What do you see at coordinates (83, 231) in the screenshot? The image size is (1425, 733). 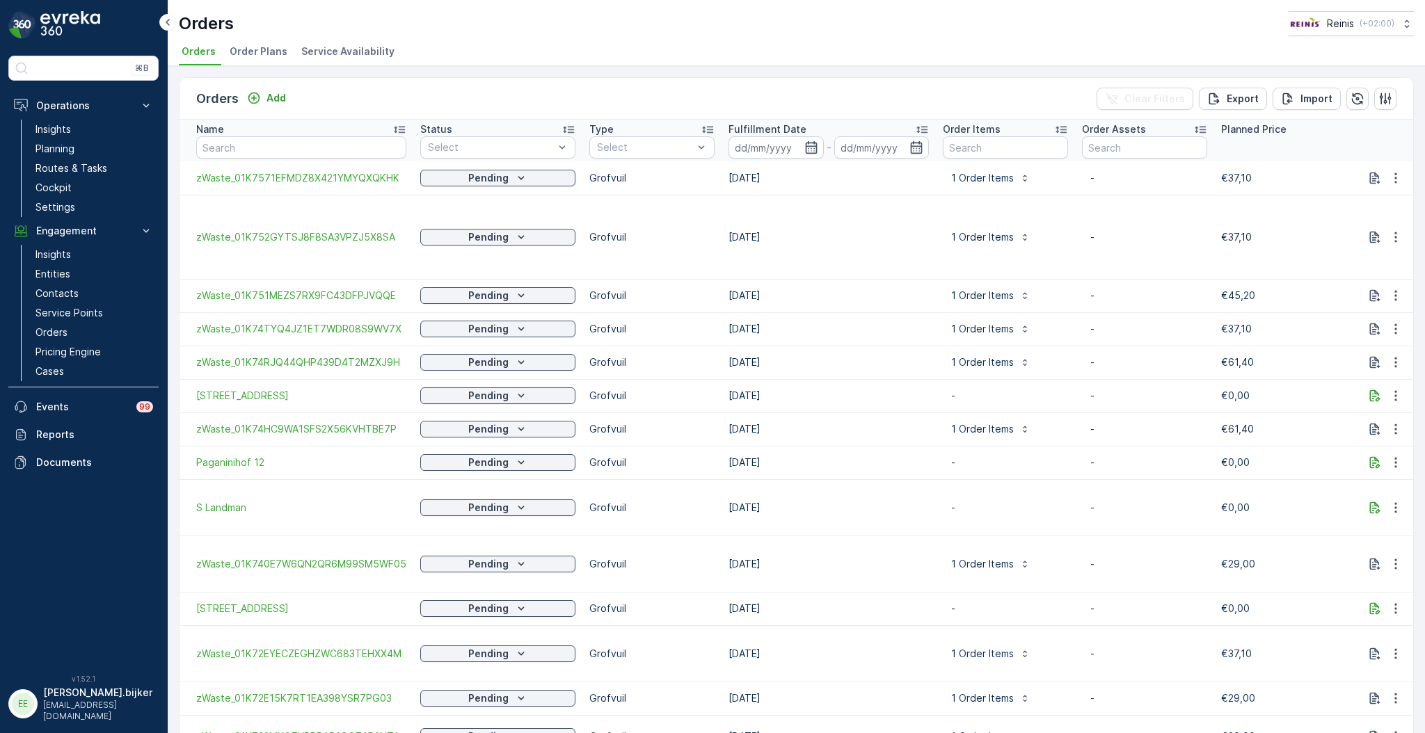 I see `p: Engagement` at bounding box center [83, 231].